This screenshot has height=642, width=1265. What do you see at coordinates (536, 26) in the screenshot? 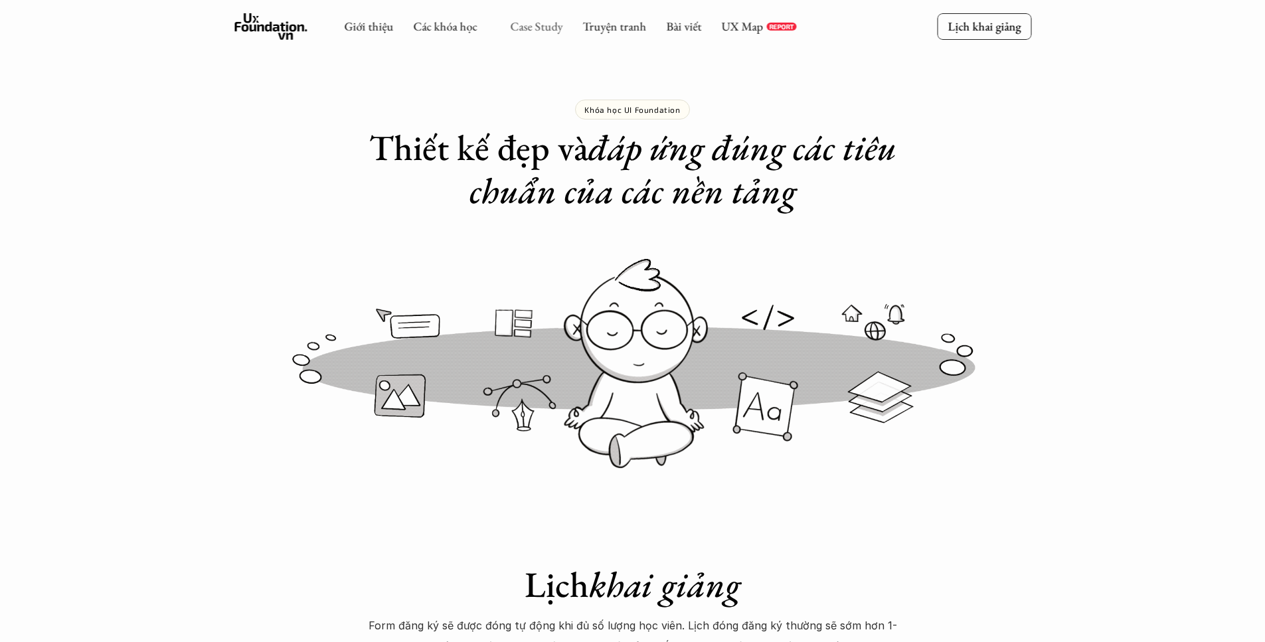
I see `a: Case Study` at bounding box center [536, 26].